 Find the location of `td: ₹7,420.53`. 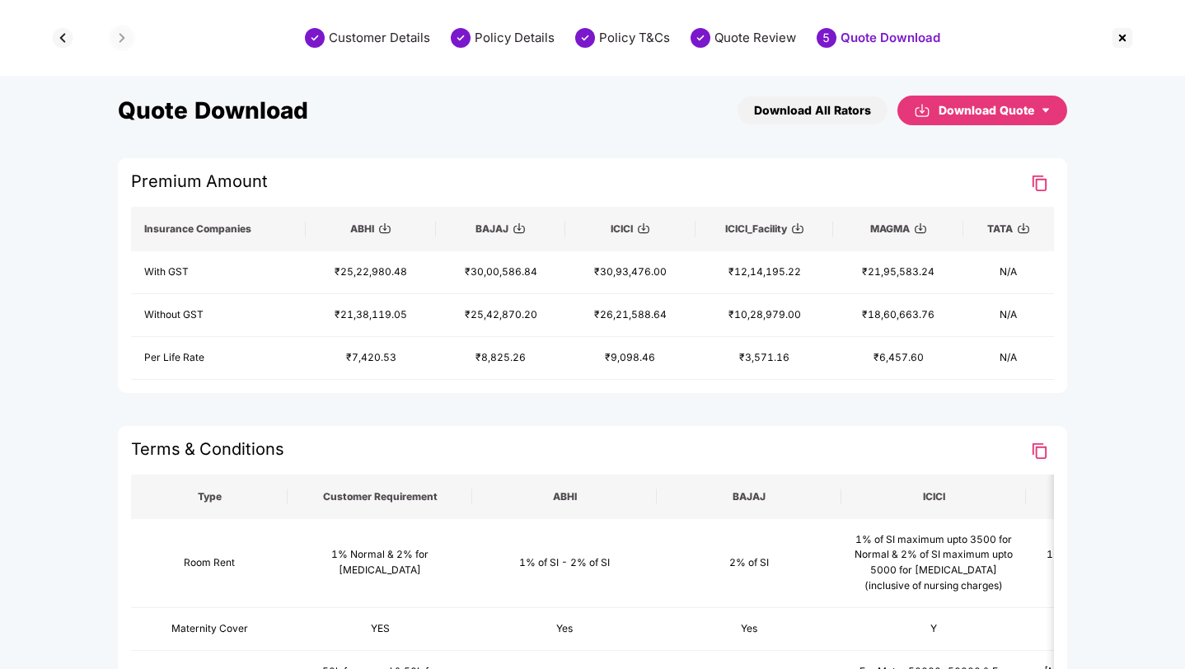

td: ₹7,420.53 is located at coordinates (370, 359).